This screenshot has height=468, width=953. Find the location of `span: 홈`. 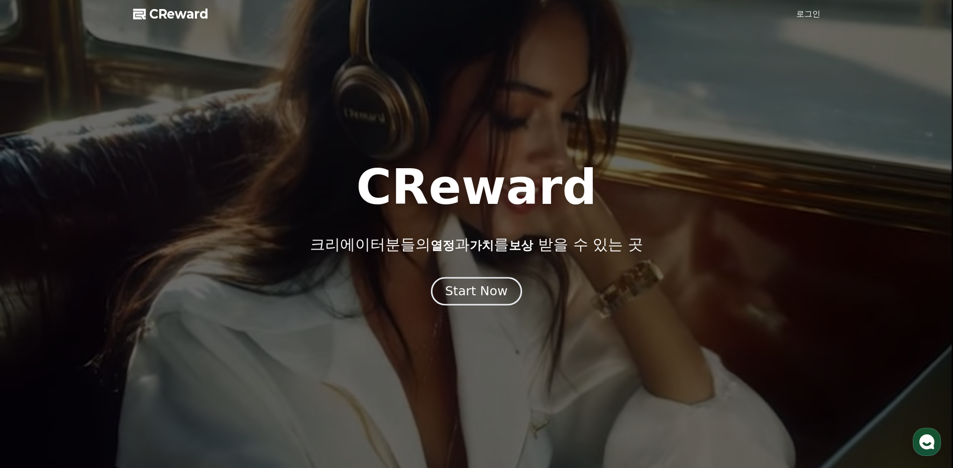

span: 홈 is located at coordinates (35, 338).